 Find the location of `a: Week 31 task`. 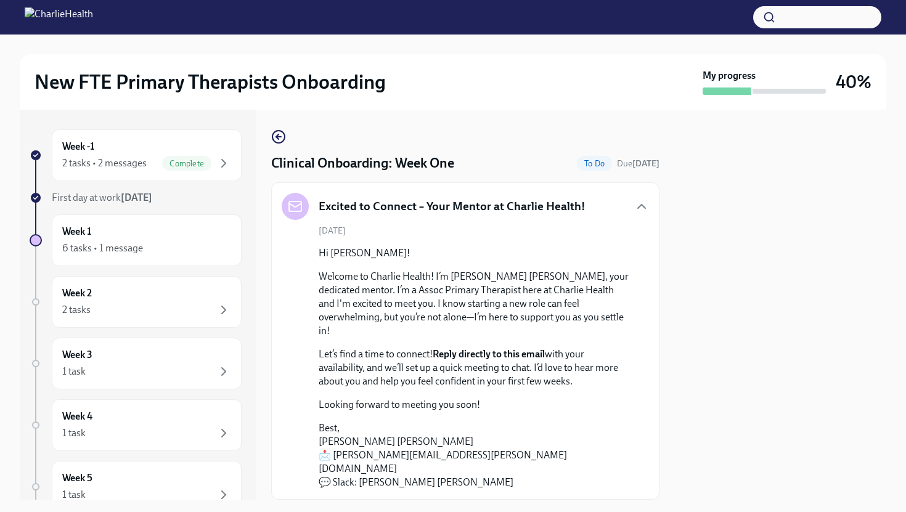

a: Week 31 task is located at coordinates (136, 364).